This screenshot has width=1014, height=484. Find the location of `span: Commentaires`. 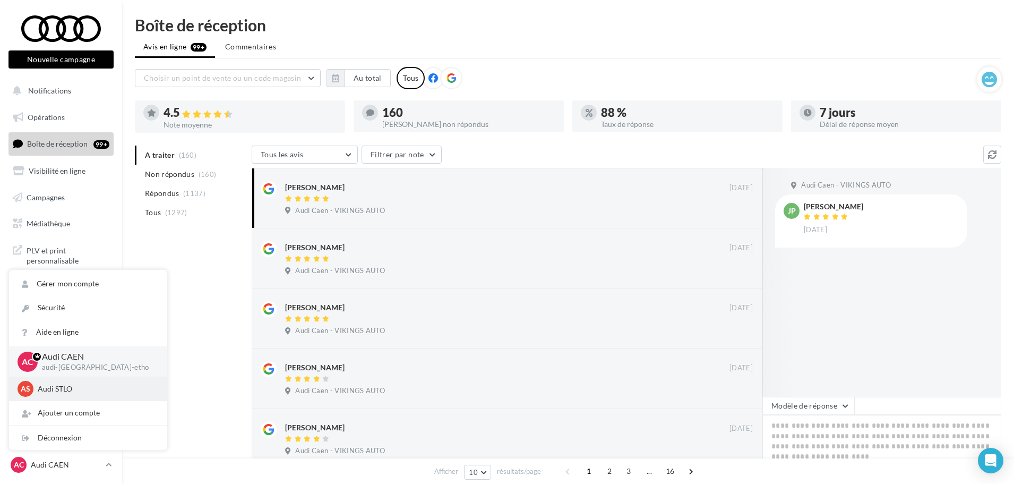

span: Commentaires is located at coordinates (251, 47).